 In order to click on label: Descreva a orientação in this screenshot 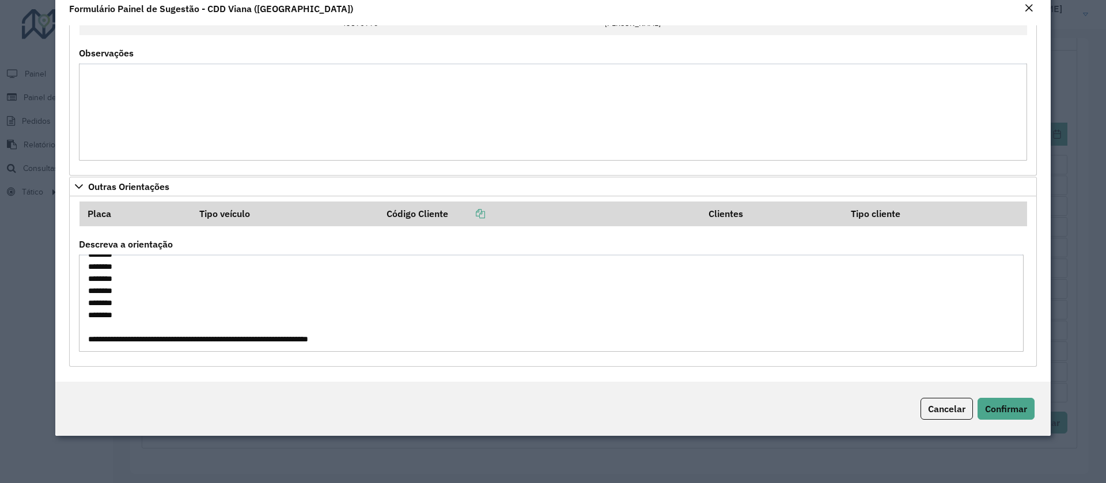, I will do `click(126, 244)`.